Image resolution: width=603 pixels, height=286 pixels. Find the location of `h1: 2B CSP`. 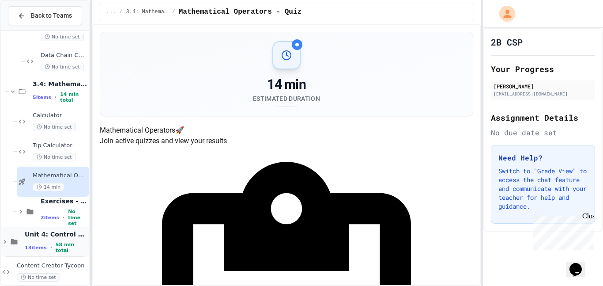

h1: 2B CSP is located at coordinates (507, 42).